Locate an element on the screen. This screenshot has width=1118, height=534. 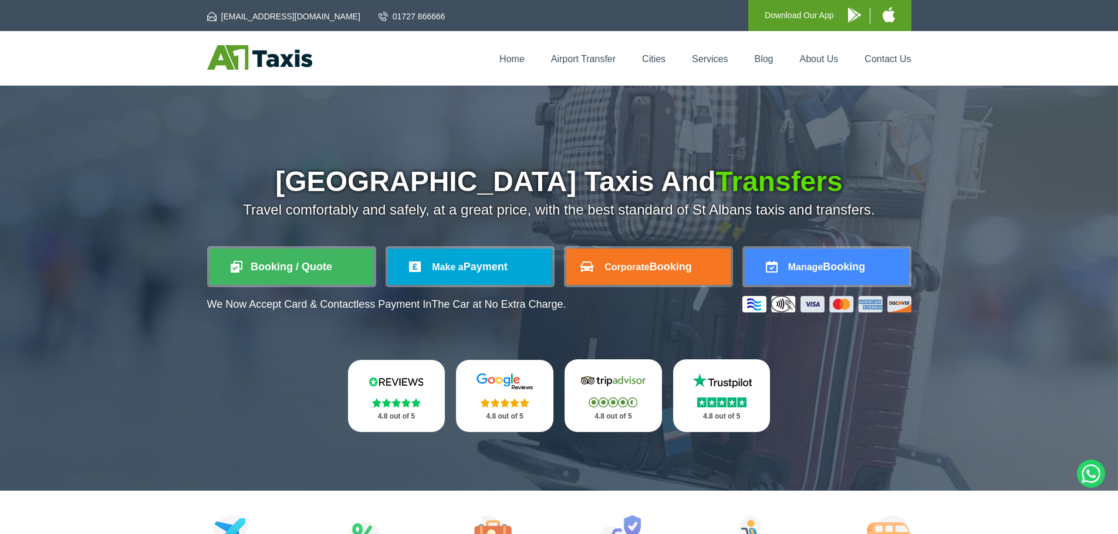
span: Corporate is located at coordinates (627, 267).